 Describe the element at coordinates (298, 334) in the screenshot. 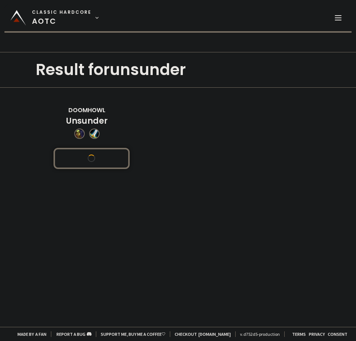

I see `a: Terms` at that location.